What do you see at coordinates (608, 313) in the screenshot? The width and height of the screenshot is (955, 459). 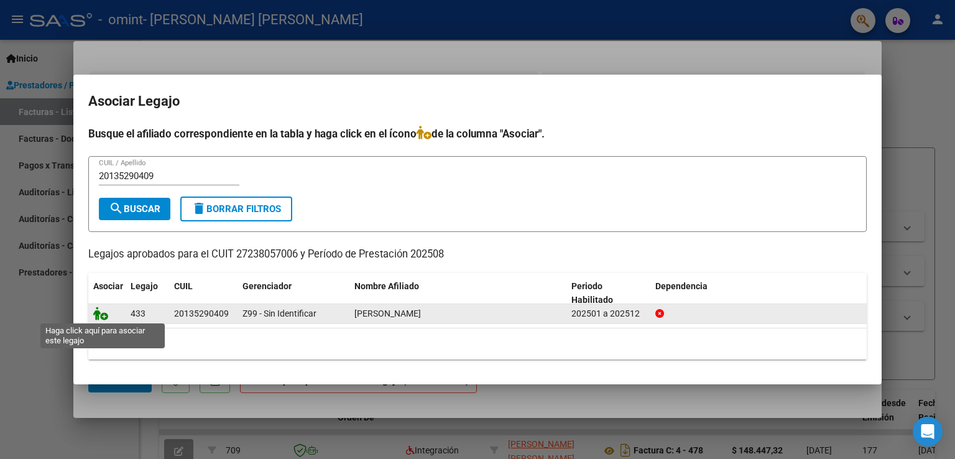 I see `div: 202501 a 202512` at bounding box center [608, 313].